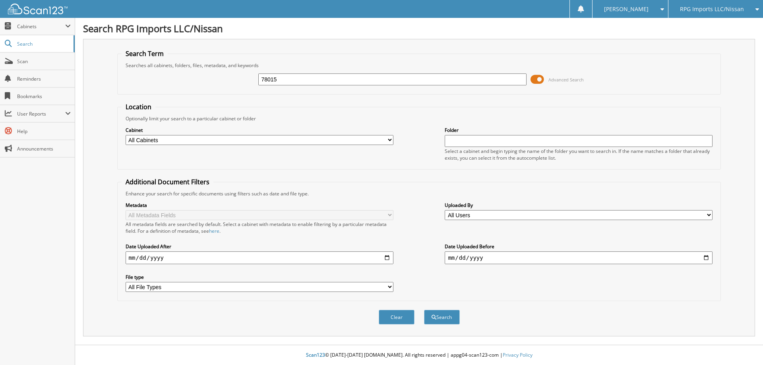 The width and height of the screenshot is (763, 365). What do you see at coordinates (579, 246) in the screenshot?
I see `label: Date Uploaded Before` at bounding box center [579, 246].